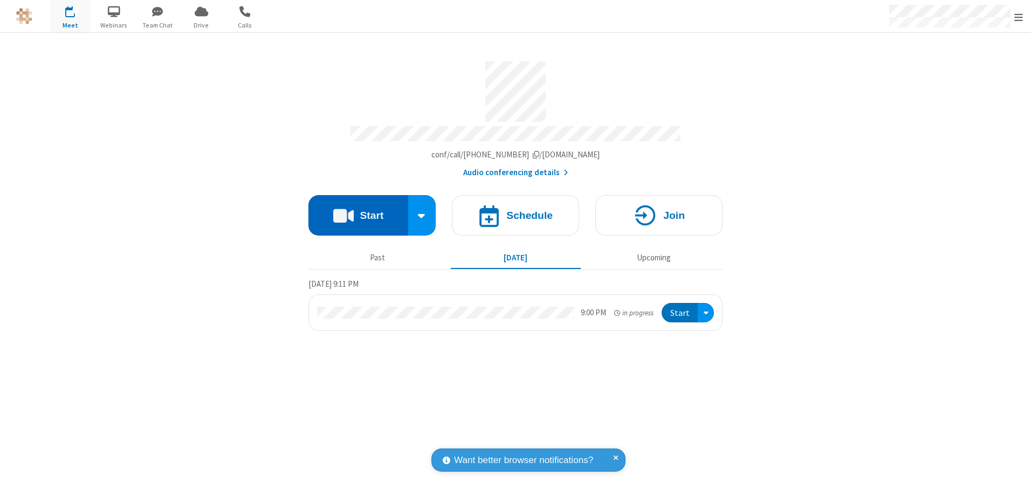  What do you see at coordinates (201, 25) in the screenshot?
I see `span: Drive` at bounding box center [201, 25].